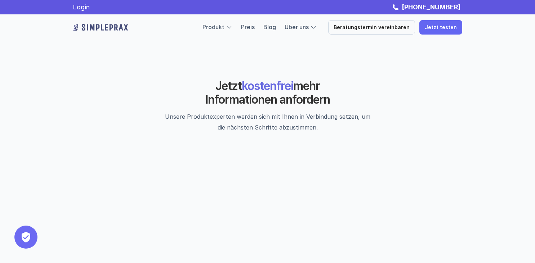 The width and height of the screenshot is (535, 263). Describe the element at coordinates (440, 27) in the screenshot. I see `a: Jetzt testen` at that location.